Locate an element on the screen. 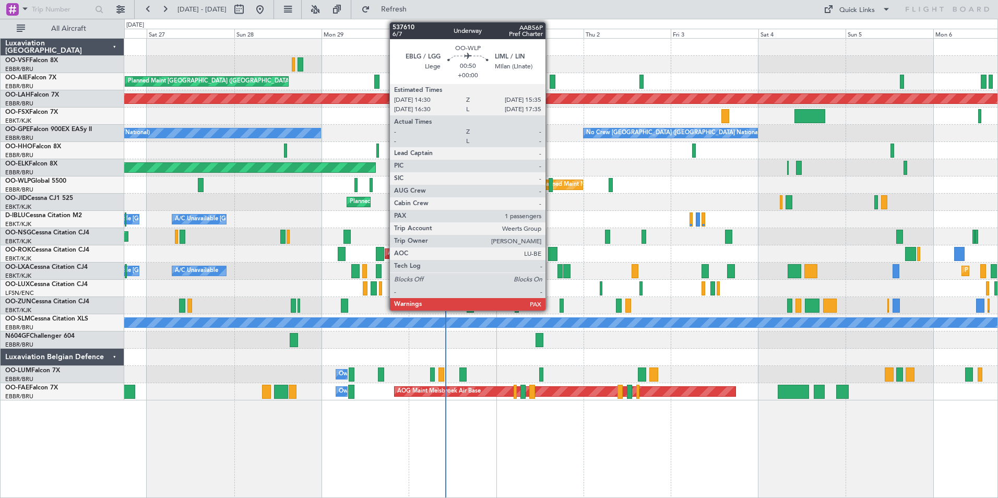 The image size is (998, 498). div: Sun 5 is located at coordinates (889, 33).